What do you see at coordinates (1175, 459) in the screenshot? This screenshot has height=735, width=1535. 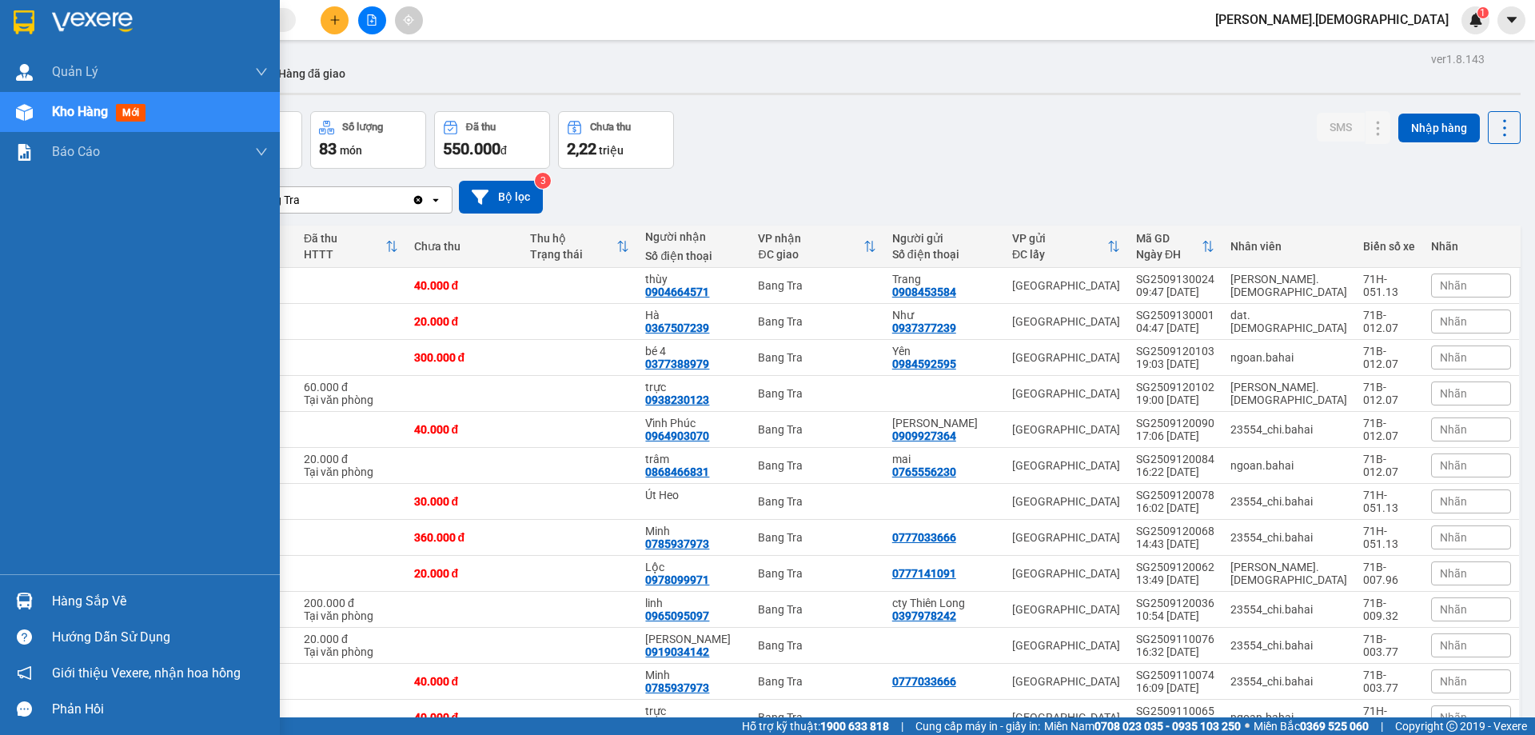 I see `div: SG2509120084` at bounding box center [1175, 459].